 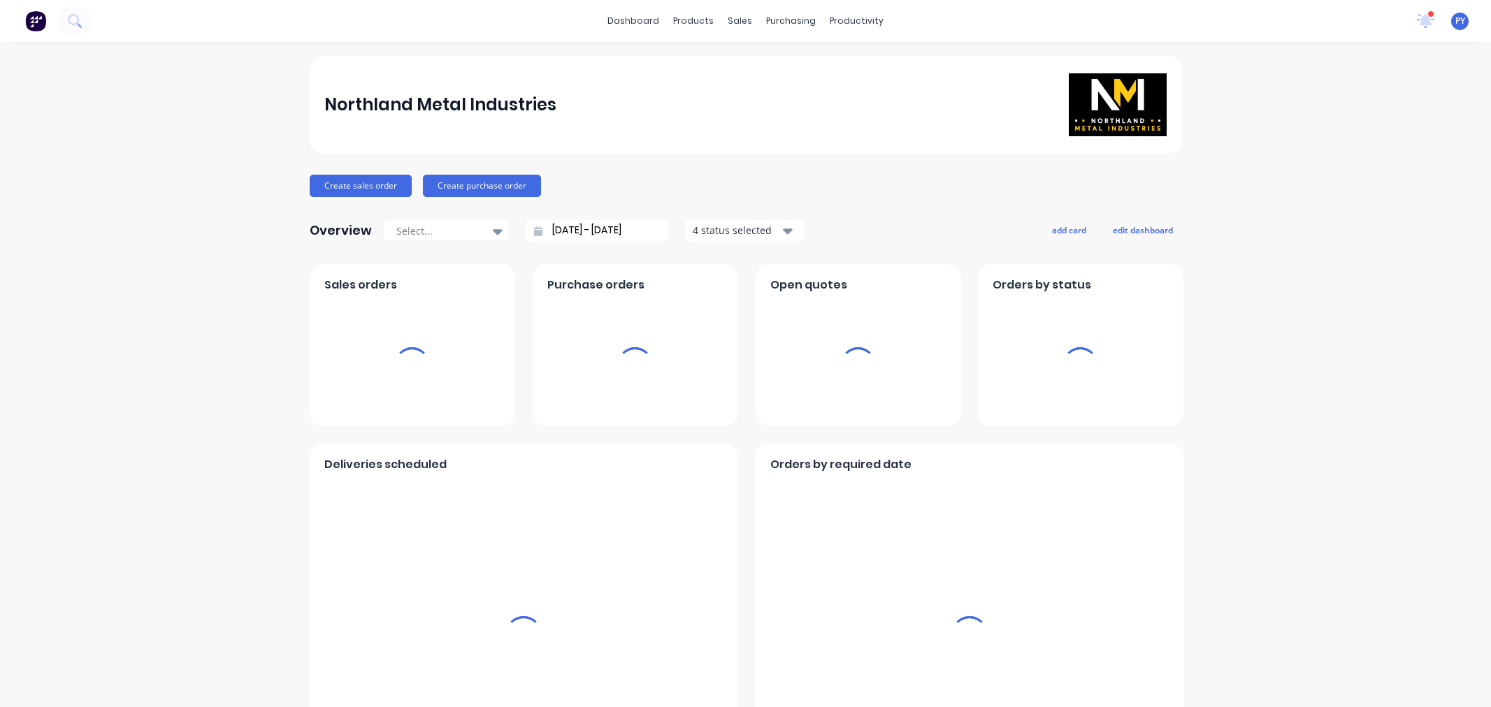 What do you see at coordinates (739, 21) in the screenshot?
I see `div: sales` at bounding box center [739, 21].